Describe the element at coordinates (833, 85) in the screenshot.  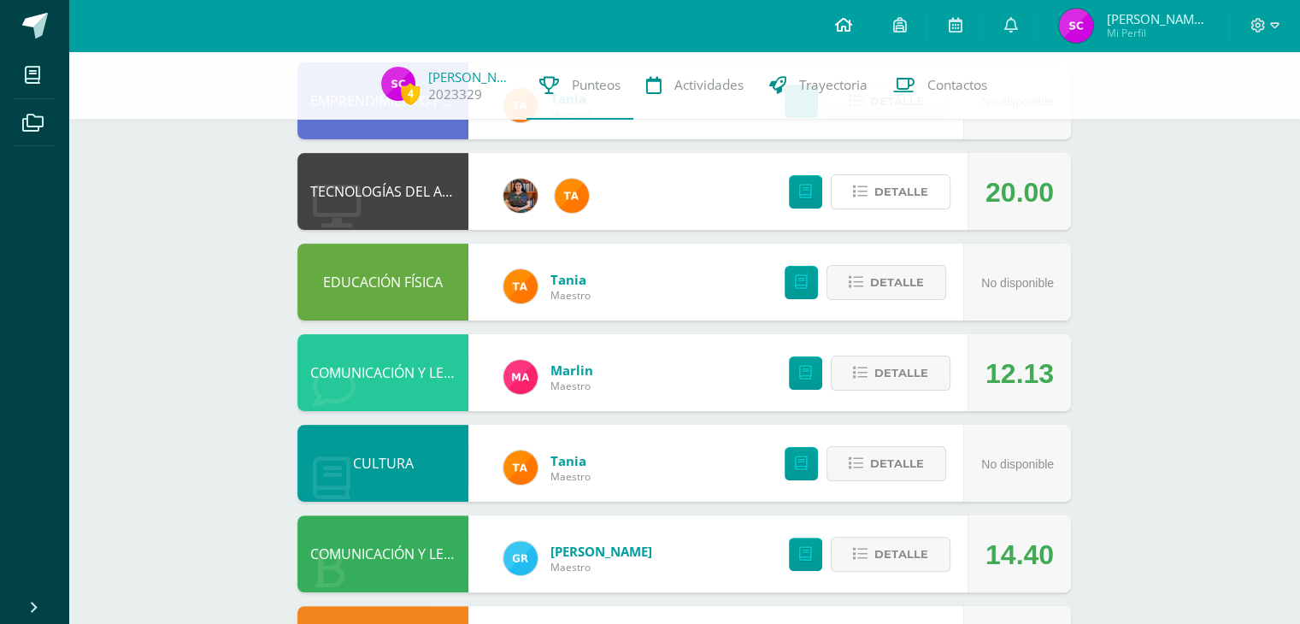
I see `span: Trayectoria` at that location.